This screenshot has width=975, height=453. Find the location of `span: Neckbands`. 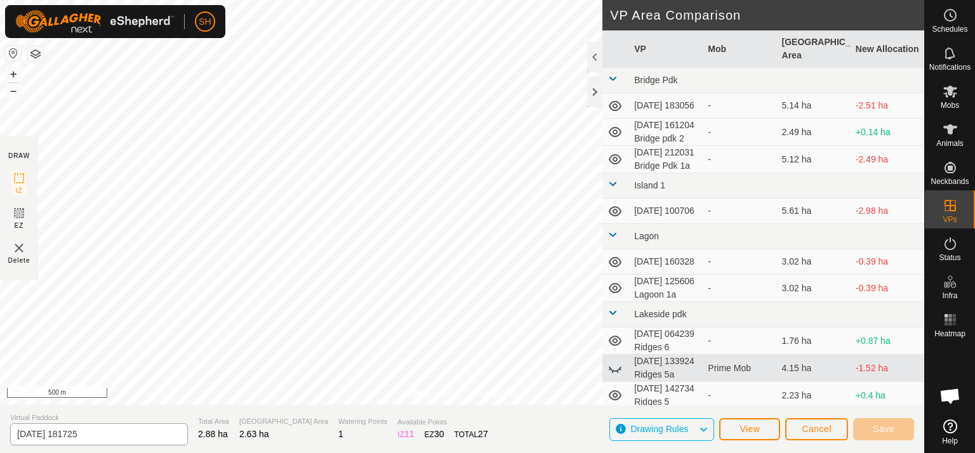

span: Neckbands is located at coordinates (949, 182).